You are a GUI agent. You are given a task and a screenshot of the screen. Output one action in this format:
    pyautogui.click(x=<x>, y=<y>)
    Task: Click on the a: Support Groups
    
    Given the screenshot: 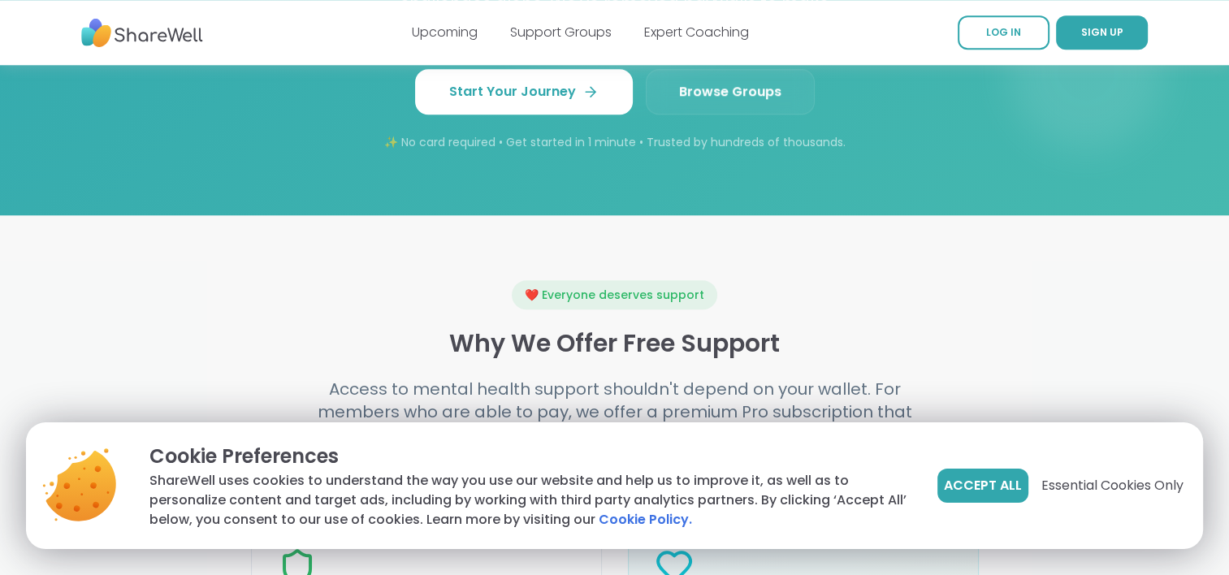 What is the action you would take?
    pyautogui.click(x=560, y=32)
    